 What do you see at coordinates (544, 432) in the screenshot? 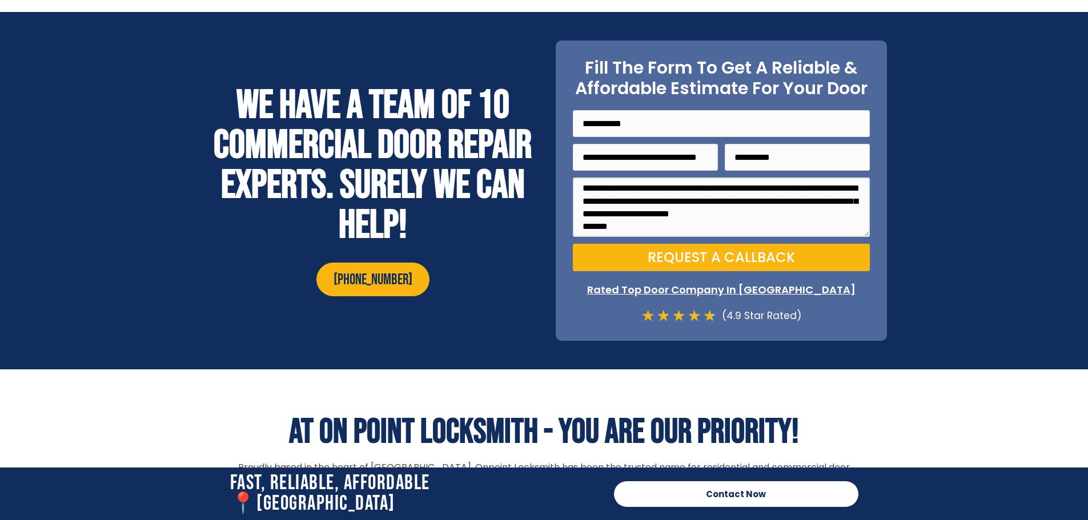
I see `h2: AT ON POINT LOCKSMITH - YOU ARE OUR PRIORITY!` at bounding box center [544, 432].